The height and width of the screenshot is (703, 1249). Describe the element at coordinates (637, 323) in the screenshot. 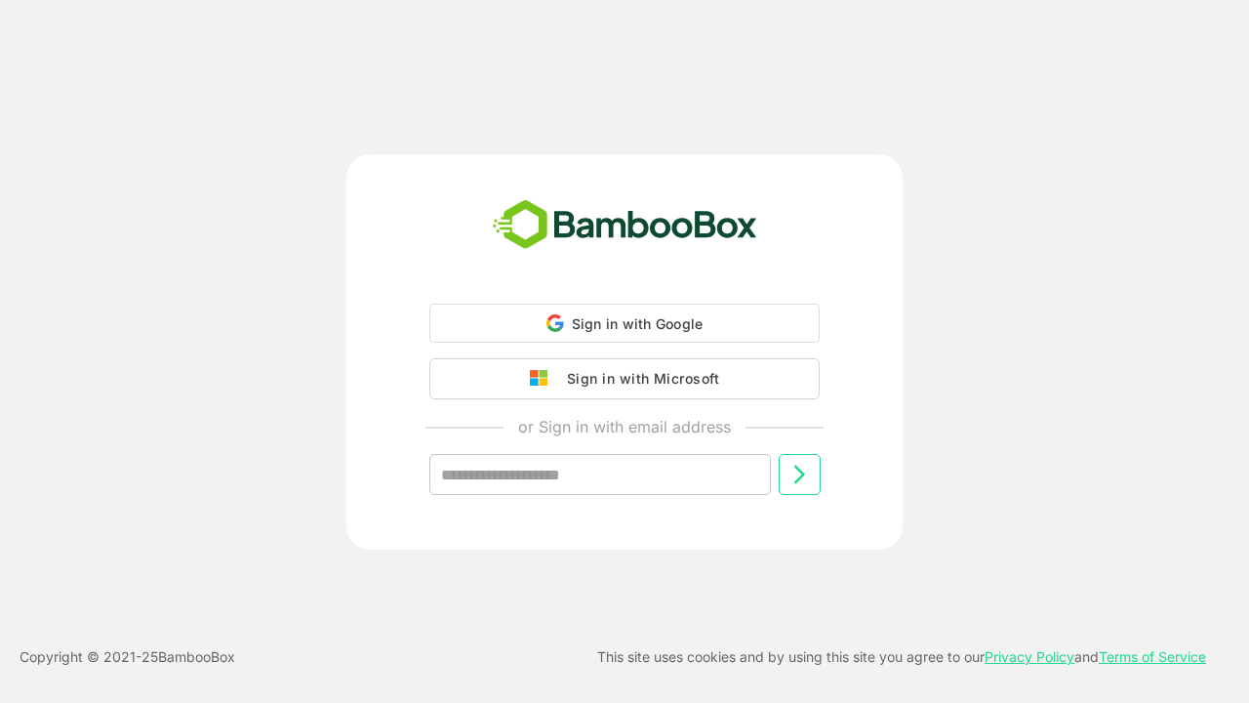

I see `span: Sign in with Google` at that location.